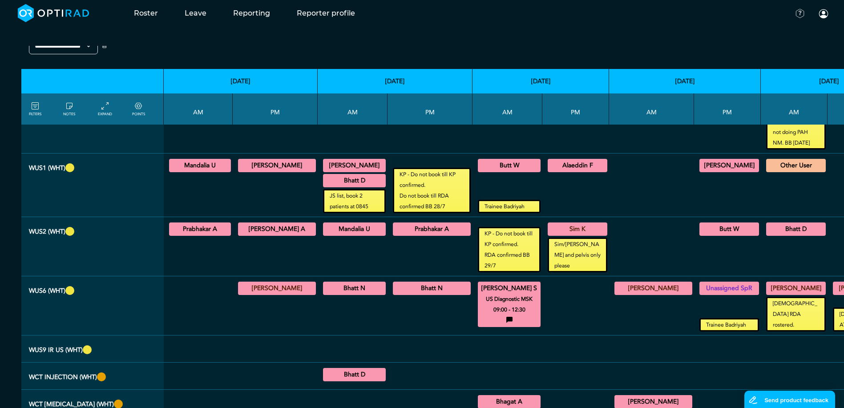 This screenshot has height=408, width=844. Describe the element at coordinates (93, 306) in the screenshot. I see `th: WUS6 (WHT)` at that location.